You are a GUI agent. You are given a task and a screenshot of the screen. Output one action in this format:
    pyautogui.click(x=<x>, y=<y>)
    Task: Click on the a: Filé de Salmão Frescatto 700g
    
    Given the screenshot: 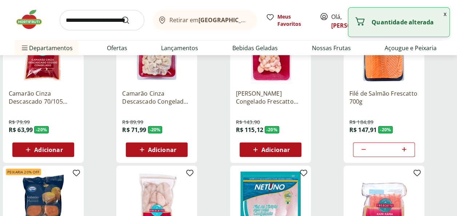 What is the action you would take?
    pyautogui.click(x=384, y=98)
    